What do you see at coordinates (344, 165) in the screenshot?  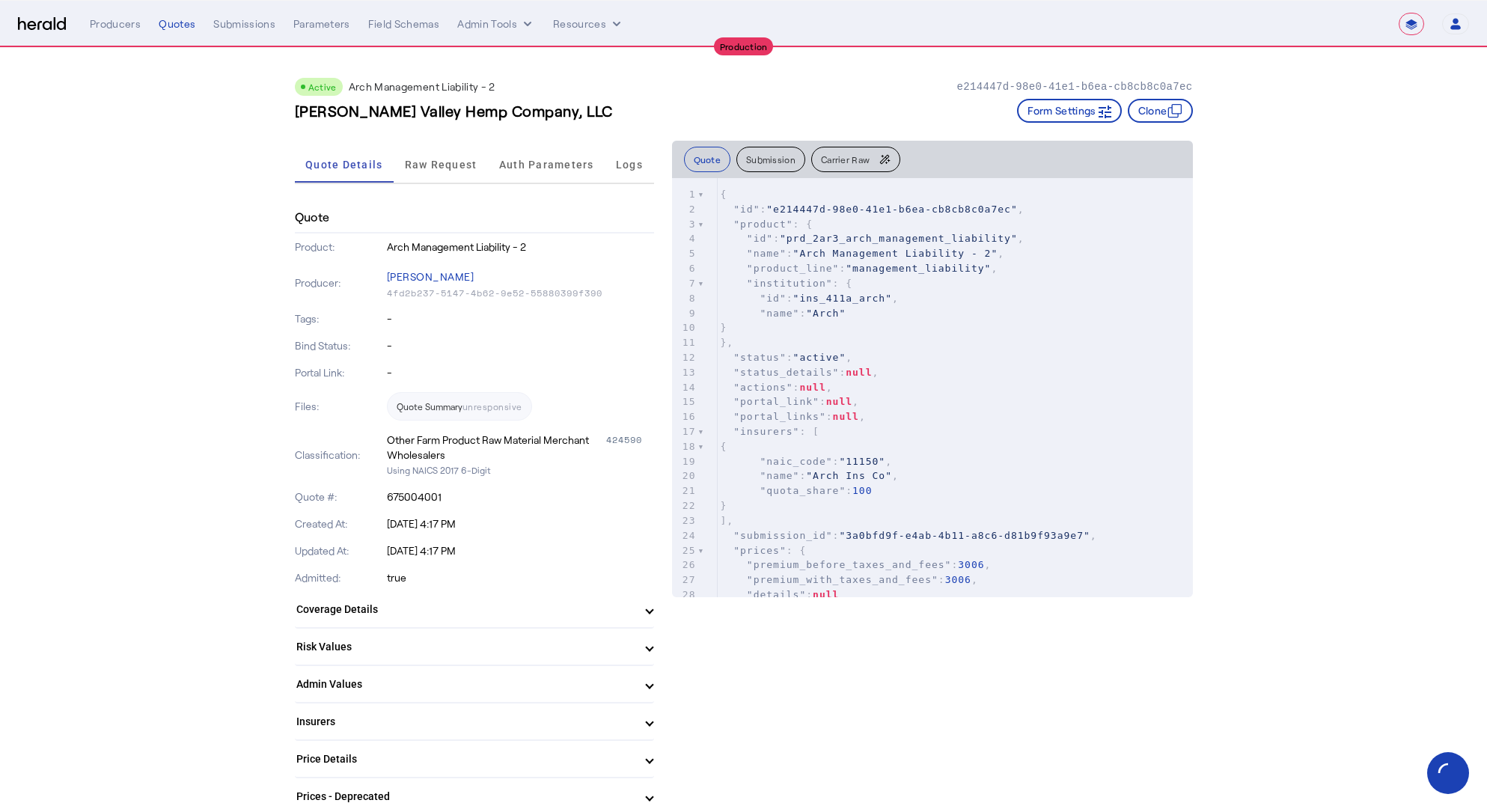 I see `span: Quote Details` at bounding box center [344, 165].